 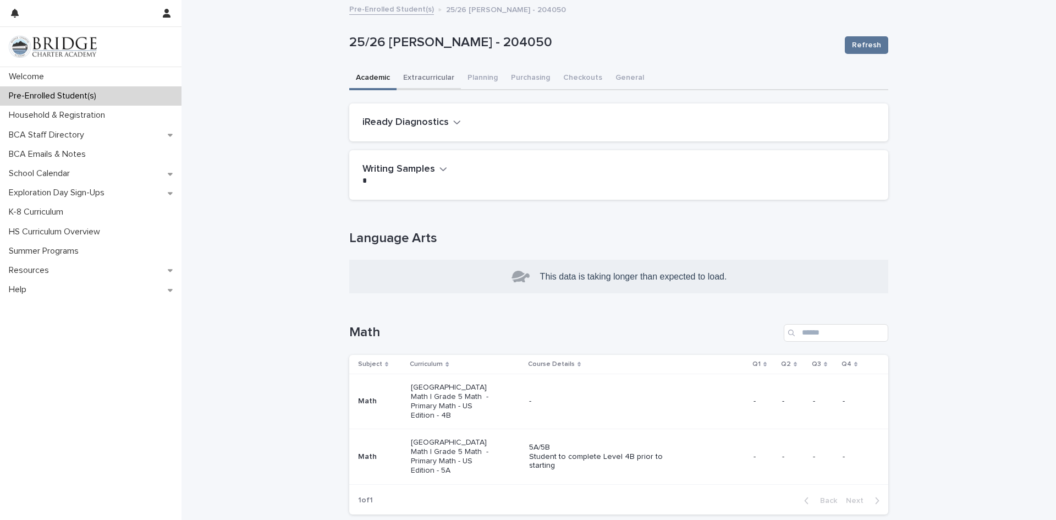 I want to click on button: Extracurricular, so click(x=429, y=79).